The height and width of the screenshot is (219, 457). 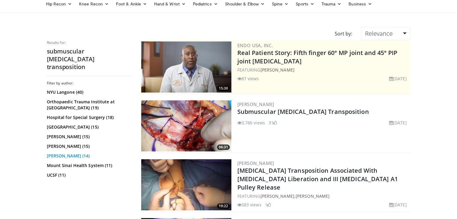 What do you see at coordinates (223, 88) in the screenshot?
I see `span: 15:30` at bounding box center [223, 88].